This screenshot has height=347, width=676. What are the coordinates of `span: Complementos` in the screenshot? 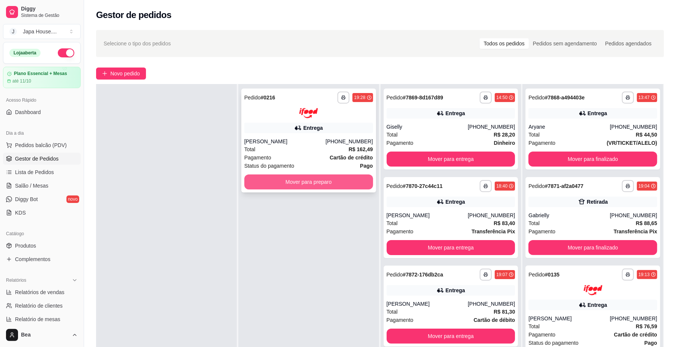 It's located at (33, 259).